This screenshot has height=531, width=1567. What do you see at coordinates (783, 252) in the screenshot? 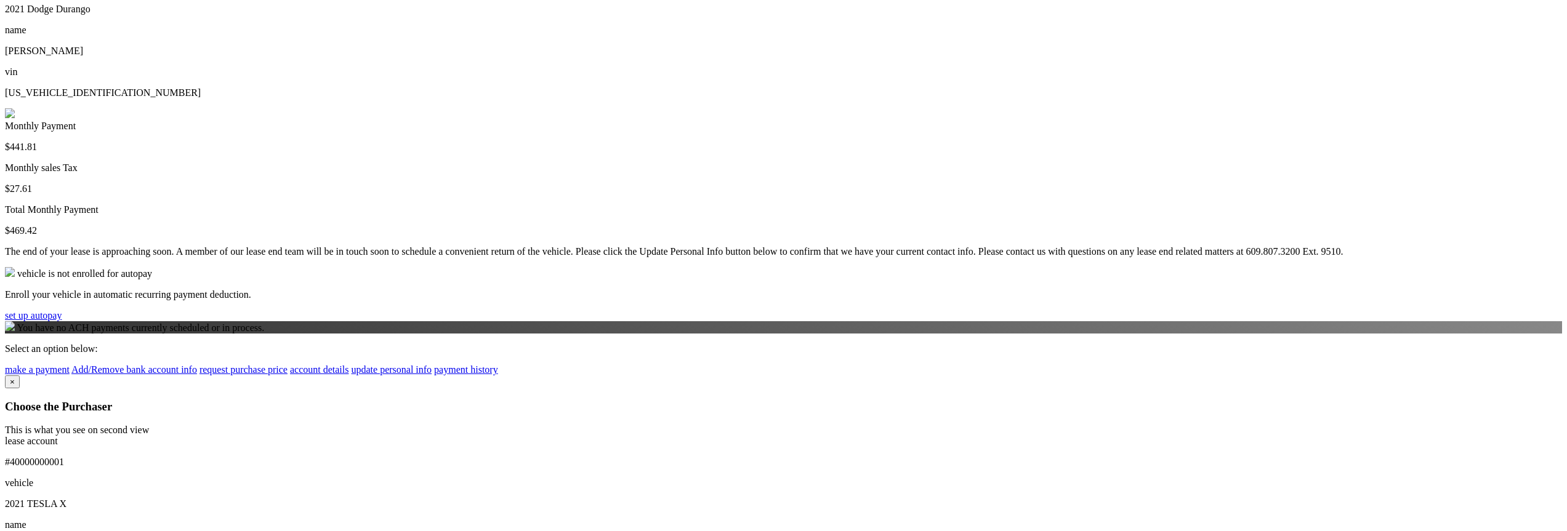
I see `p: The end of your lease is approaching soon. A member of our lease end team will be in touch soon t...` at bounding box center [783, 252].